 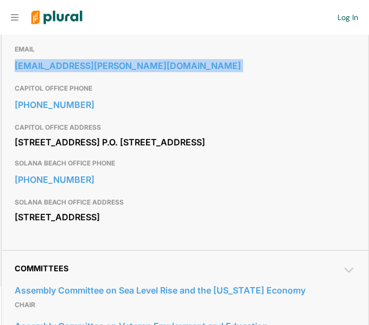 I want to click on img: Logo for Plural, so click(x=56, y=17).